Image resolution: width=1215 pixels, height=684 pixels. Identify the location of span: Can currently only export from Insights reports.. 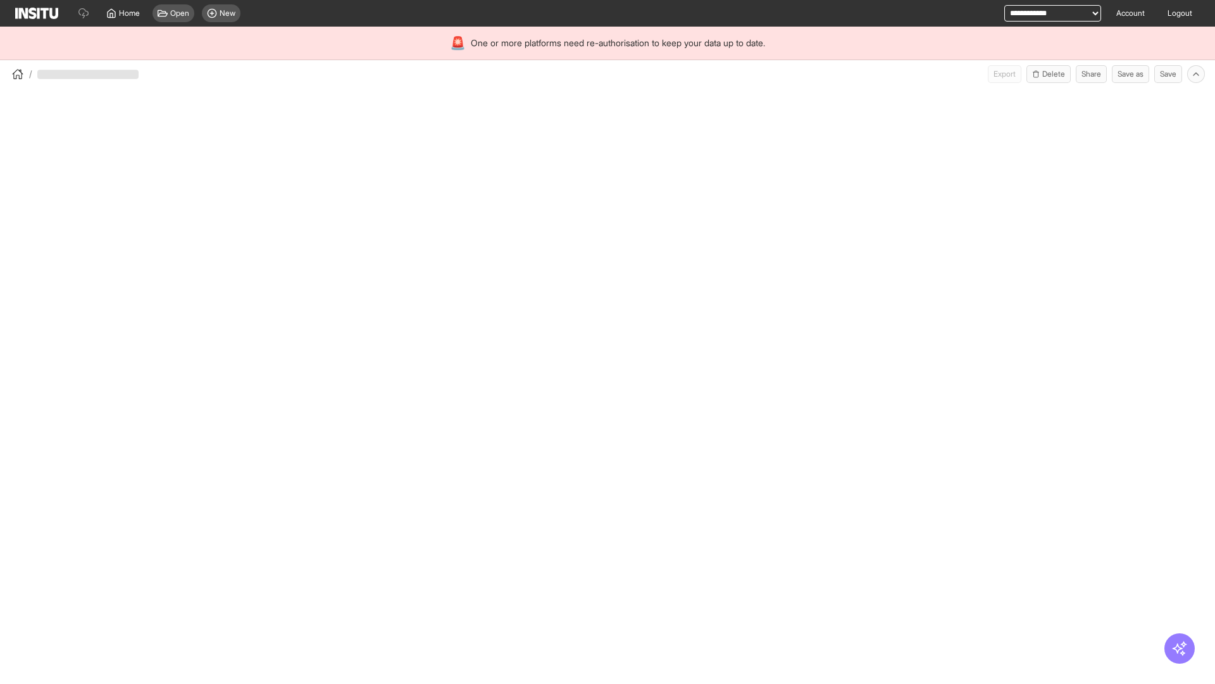
(1005, 74).